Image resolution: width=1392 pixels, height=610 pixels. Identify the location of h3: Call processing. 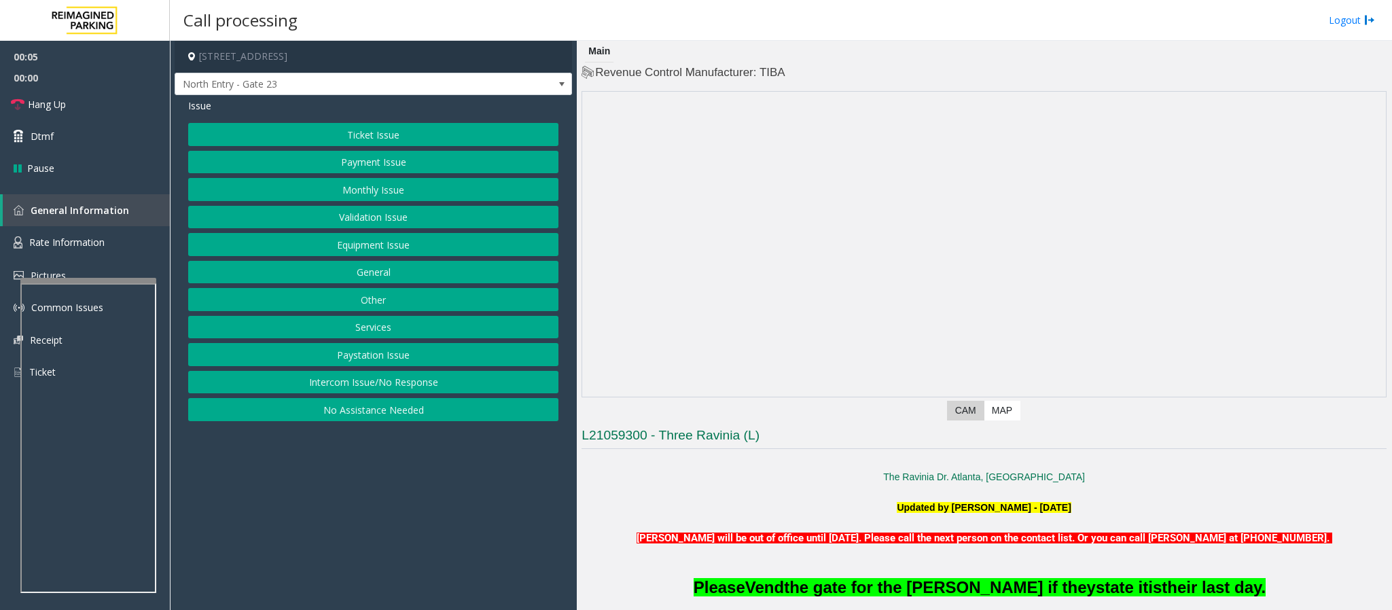
(241, 20).